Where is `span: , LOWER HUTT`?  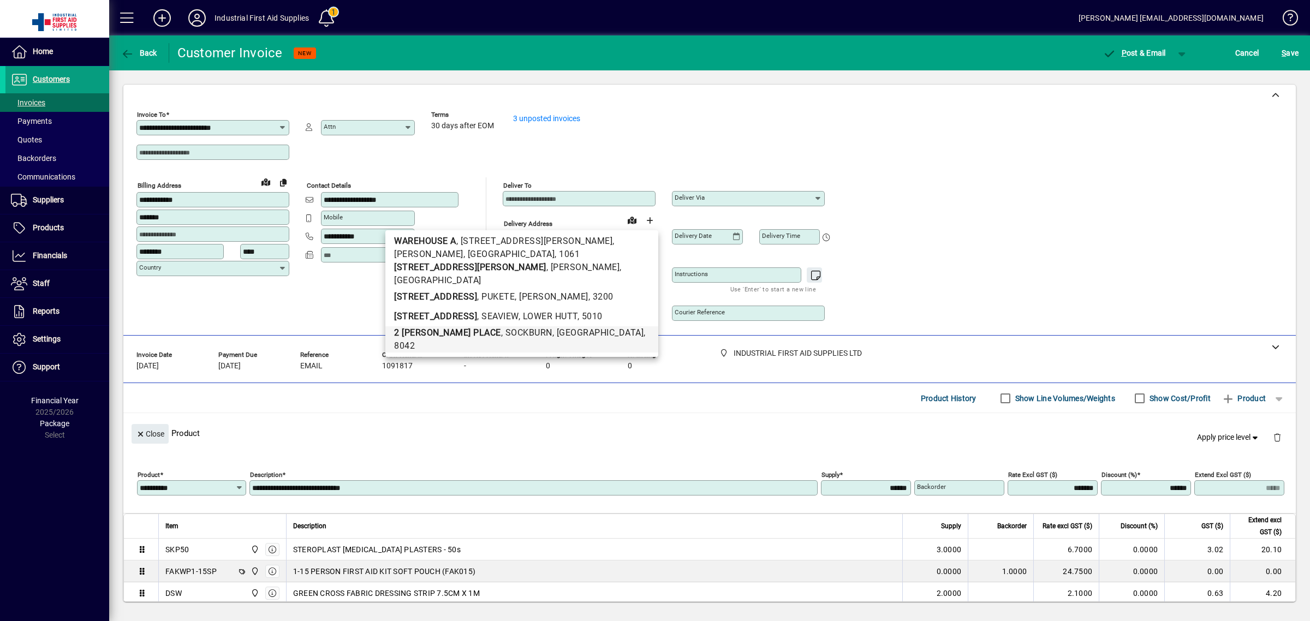 span: , LOWER HUTT is located at coordinates (548, 316).